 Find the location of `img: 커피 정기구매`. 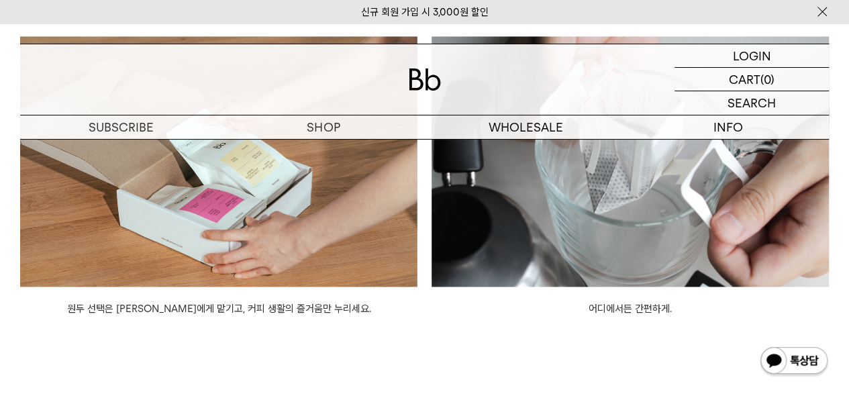

img: 커피 정기구매 is located at coordinates (219, 161).